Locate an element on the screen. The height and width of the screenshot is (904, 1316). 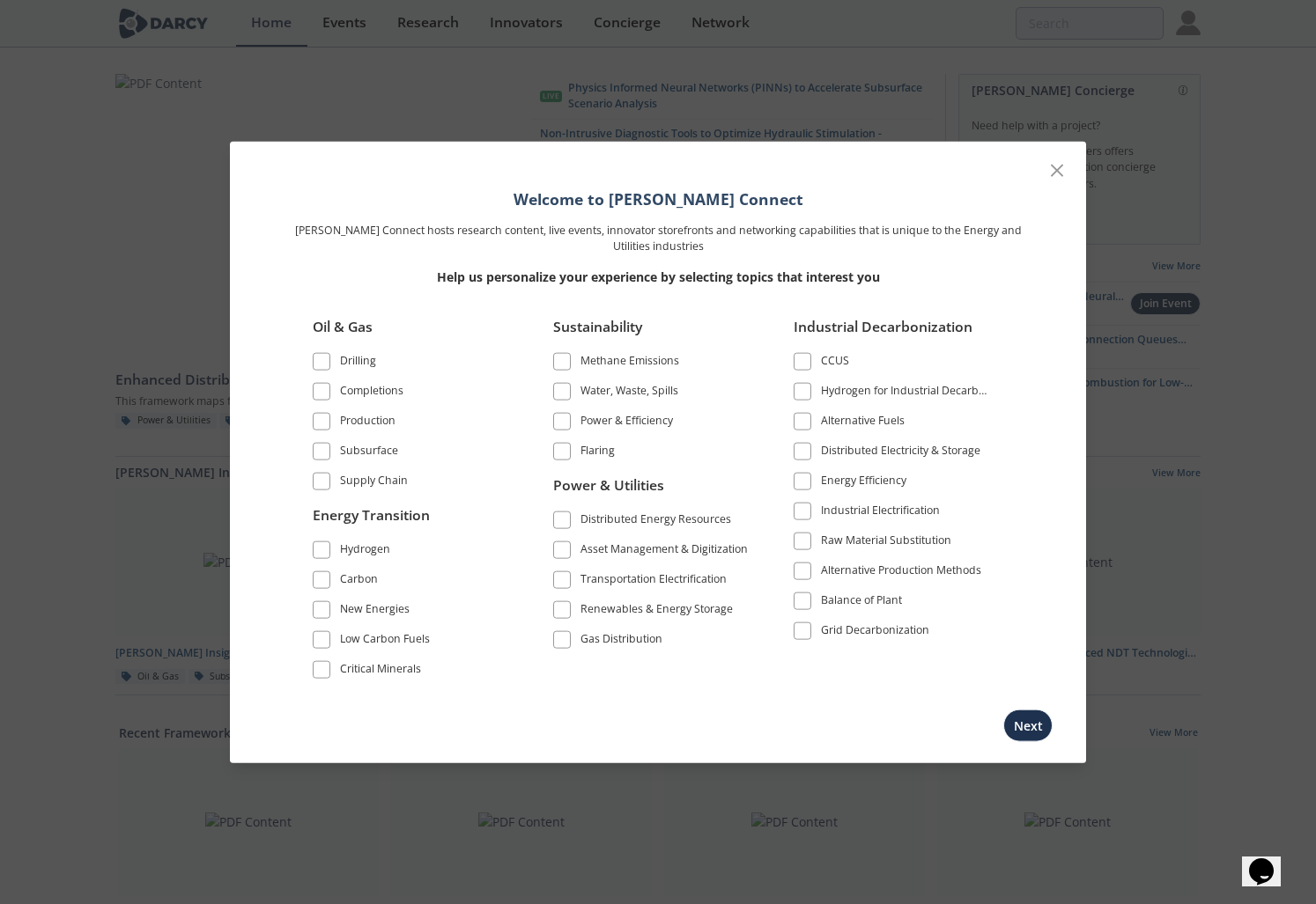
div: Renewables & Energy Storage is located at coordinates (657, 612).